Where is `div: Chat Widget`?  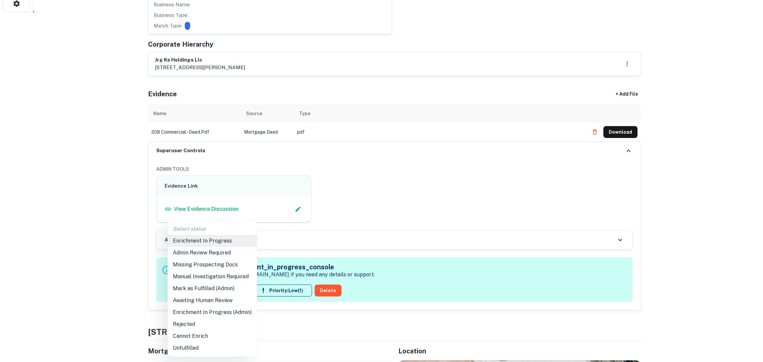 div: Chat Widget is located at coordinates (747, 325).